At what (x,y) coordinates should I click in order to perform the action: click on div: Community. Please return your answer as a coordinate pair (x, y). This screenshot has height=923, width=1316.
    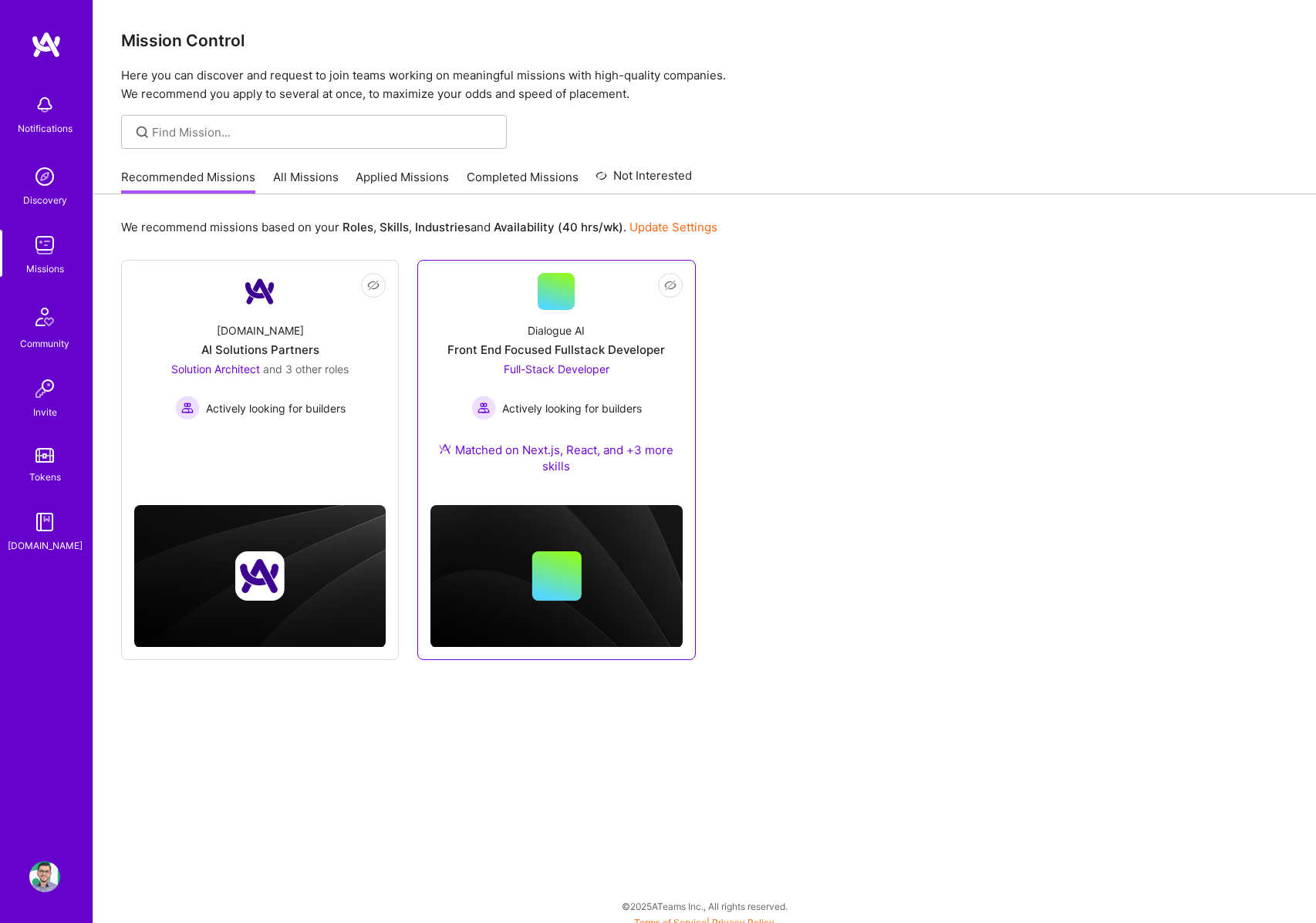
    Looking at the image, I should click on (45, 343).